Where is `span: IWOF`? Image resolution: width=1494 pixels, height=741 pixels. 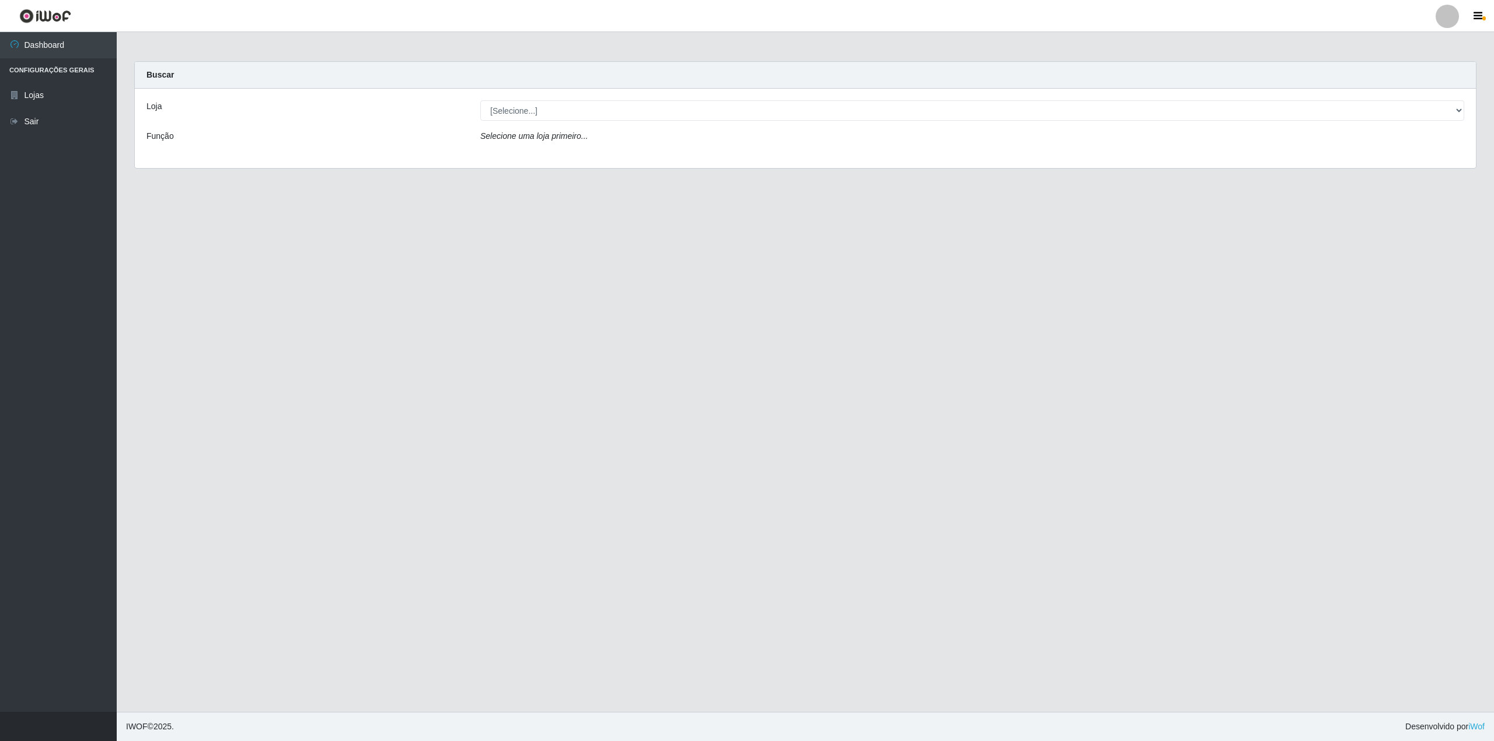 span: IWOF is located at coordinates (137, 727).